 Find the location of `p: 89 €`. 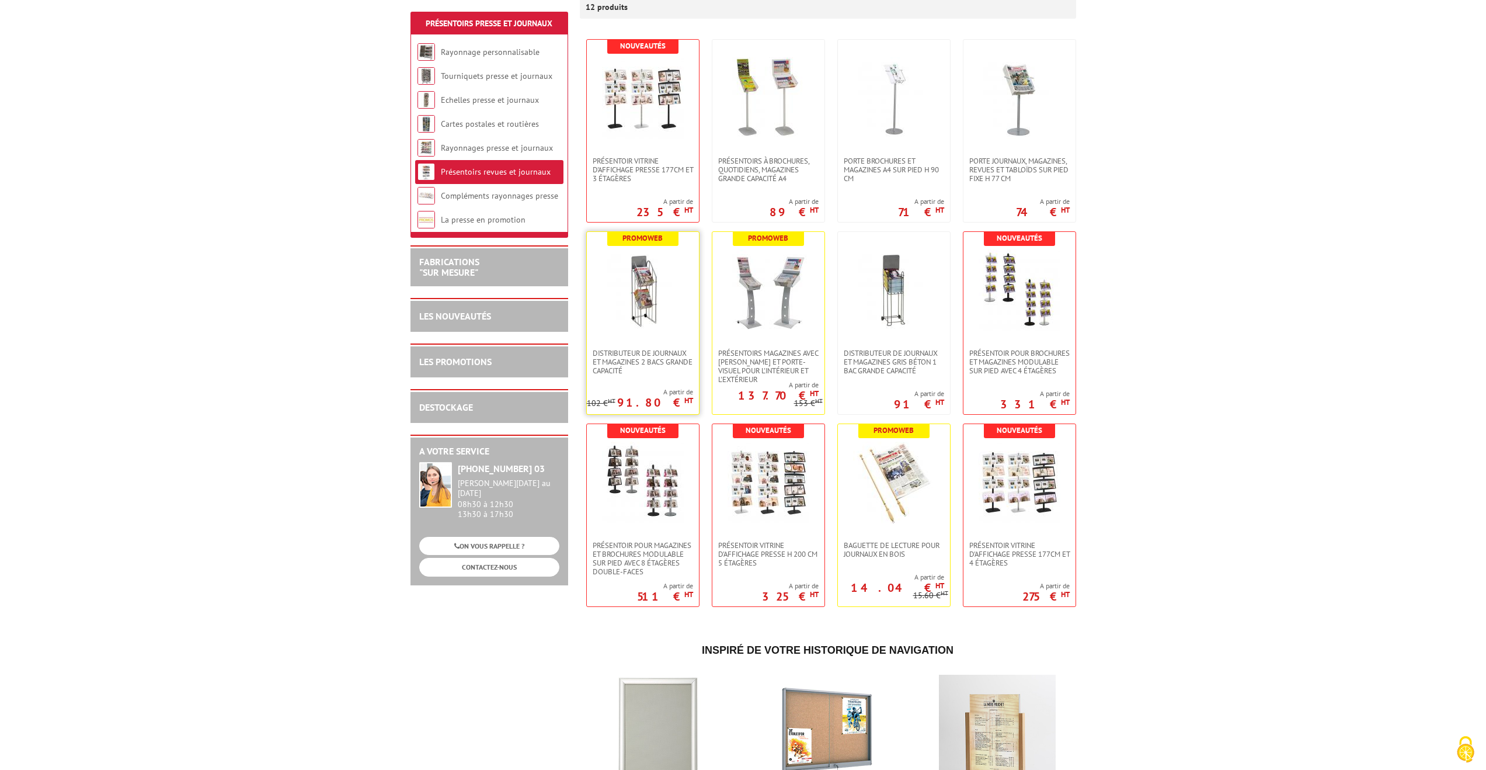

p: 89 € is located at coordinates (794, 212).